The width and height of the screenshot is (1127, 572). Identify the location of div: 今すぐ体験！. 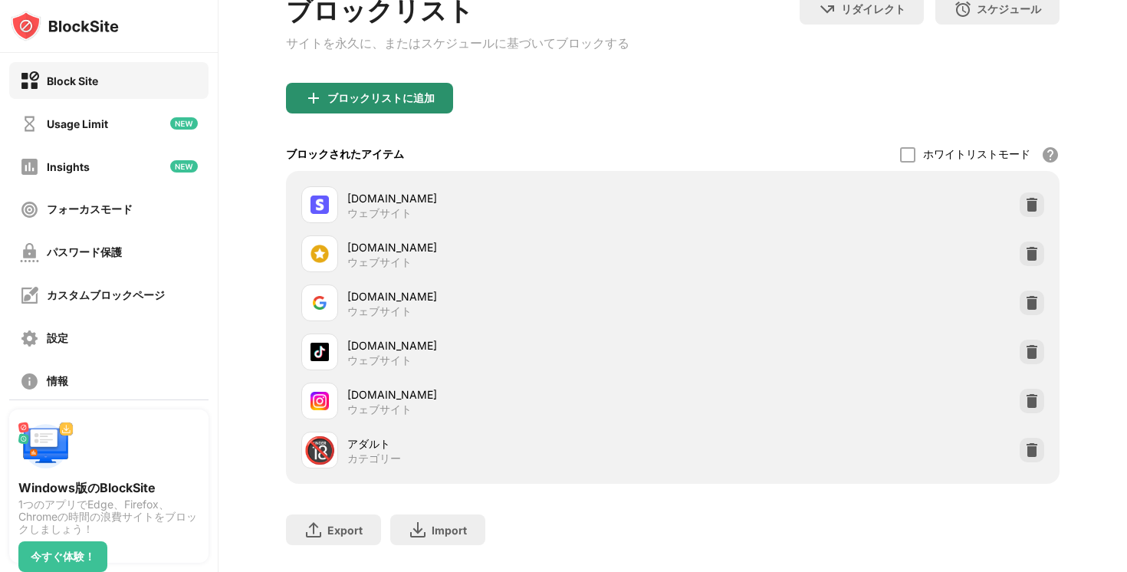
(63, 557).